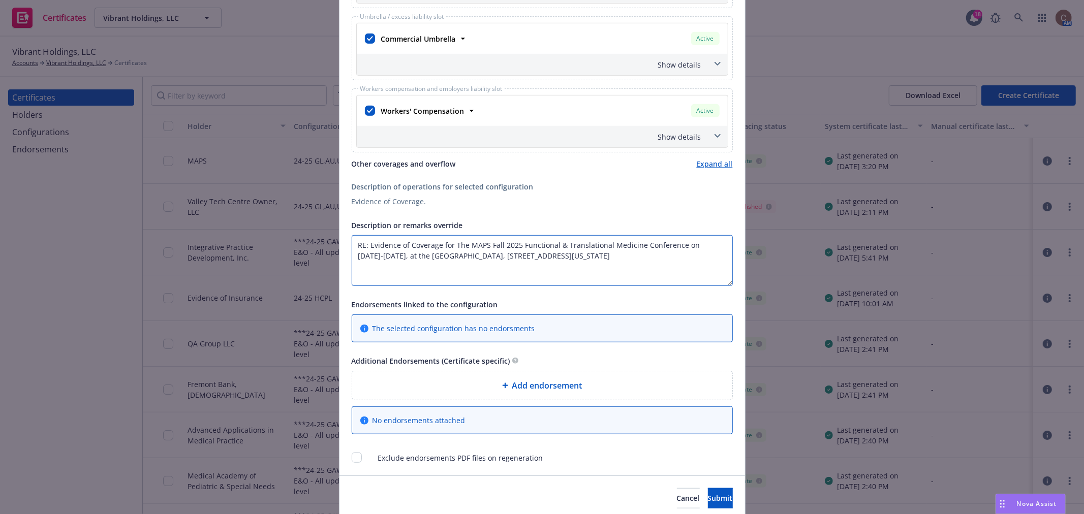 The height and width of the screenshot is (514, 1084). Describe the element at coordinates (542, 201) in the screenshot. I see `div: Evidence of Coverage.` at that location.